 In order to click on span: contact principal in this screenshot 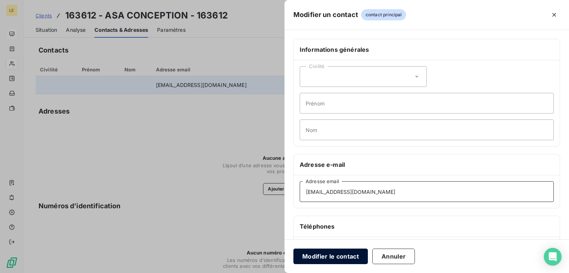, I will do `click(384, 15)`.